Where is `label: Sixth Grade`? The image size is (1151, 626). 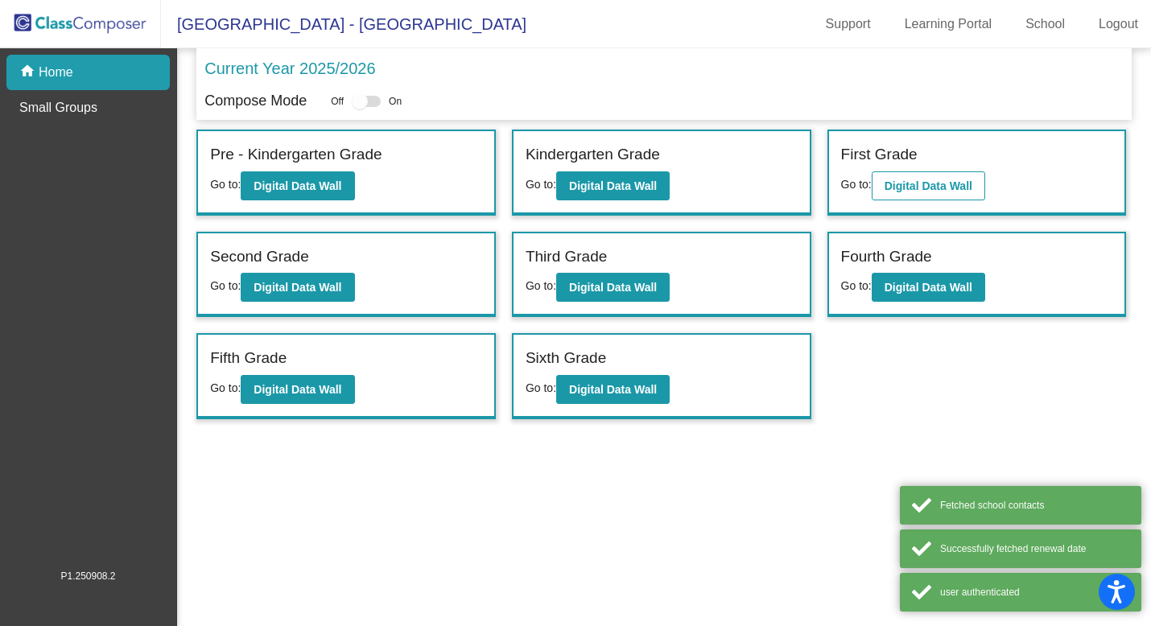
label: Sixth Grade is located at coordinates (566, 358).